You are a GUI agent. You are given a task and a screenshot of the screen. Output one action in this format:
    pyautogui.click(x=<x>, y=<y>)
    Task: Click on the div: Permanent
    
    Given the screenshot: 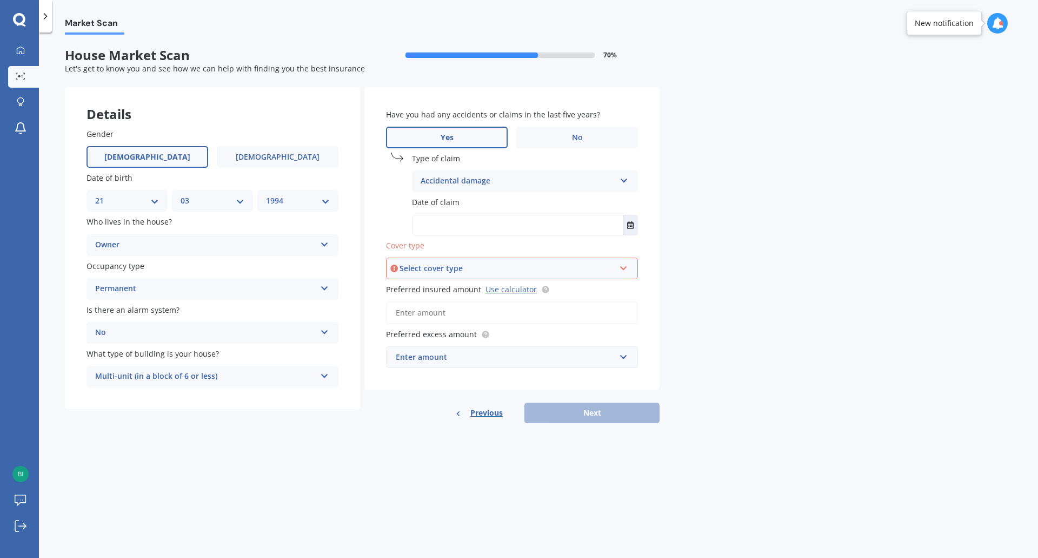 What is the action you would take?
    pyautogui.click(x=205, y=289)
    